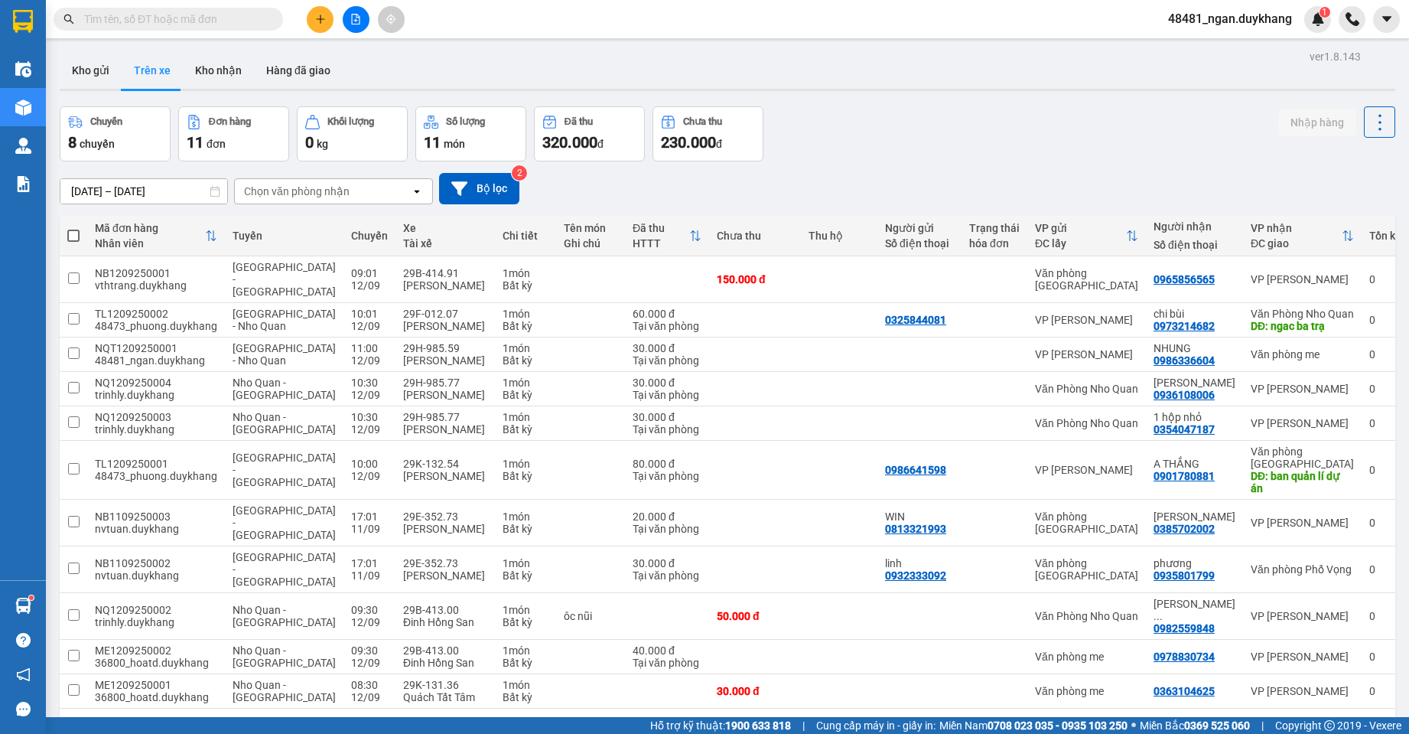  Describe the element at coordinates (916, 470) in the screenshot. I see `div: 0986641598` at that location.